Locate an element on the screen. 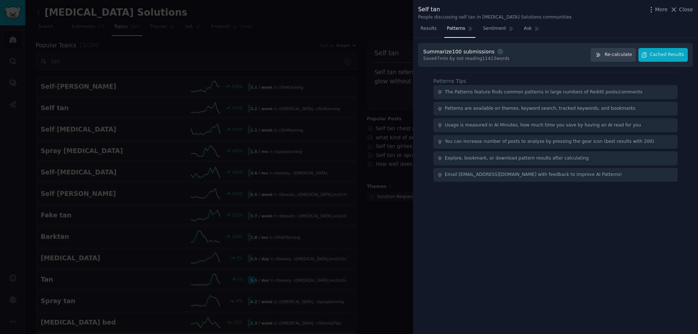 Image resolution: width=698 pixels, height=334 pixels. span: Close is located at coordinates (686, 9).